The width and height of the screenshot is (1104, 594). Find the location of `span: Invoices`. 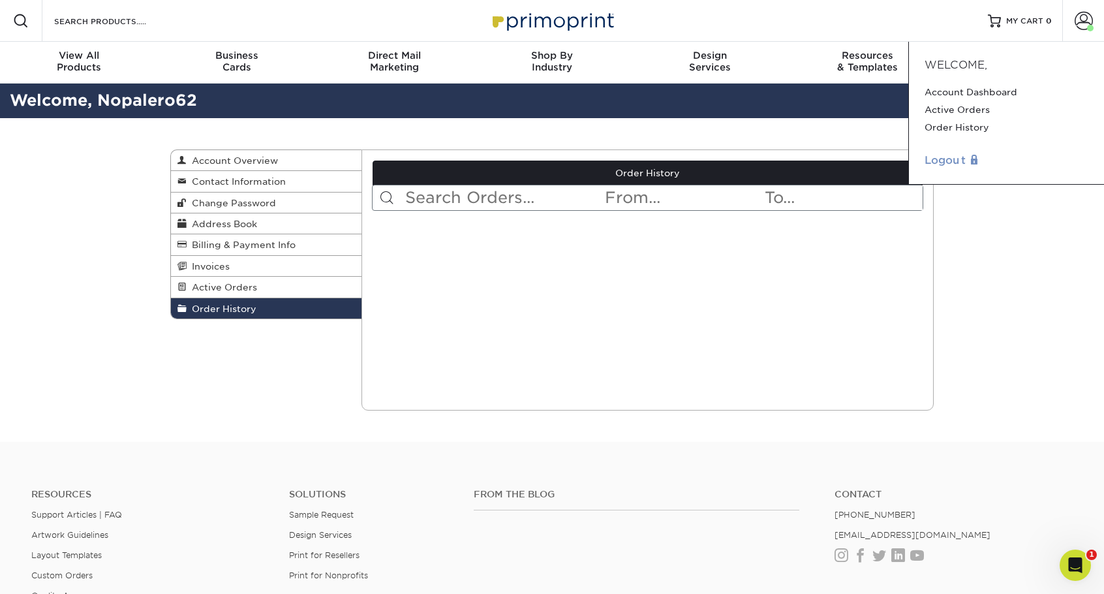

span: Invoices is located at coordinates (208, 266).